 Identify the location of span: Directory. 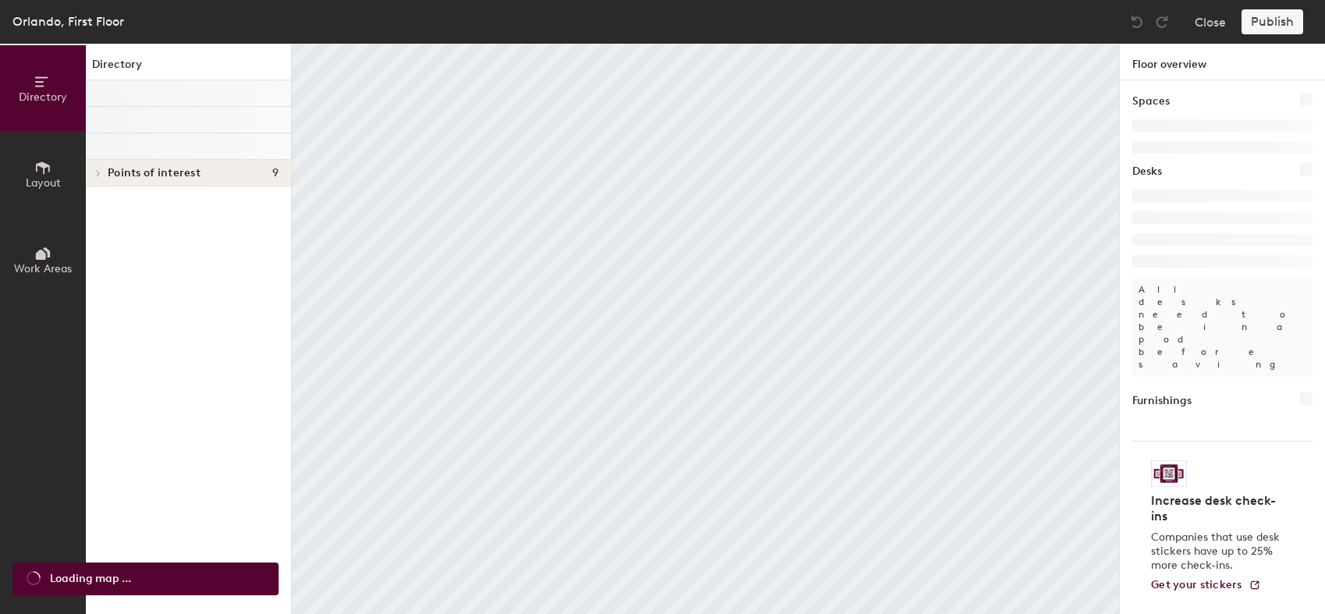
(43, 97).